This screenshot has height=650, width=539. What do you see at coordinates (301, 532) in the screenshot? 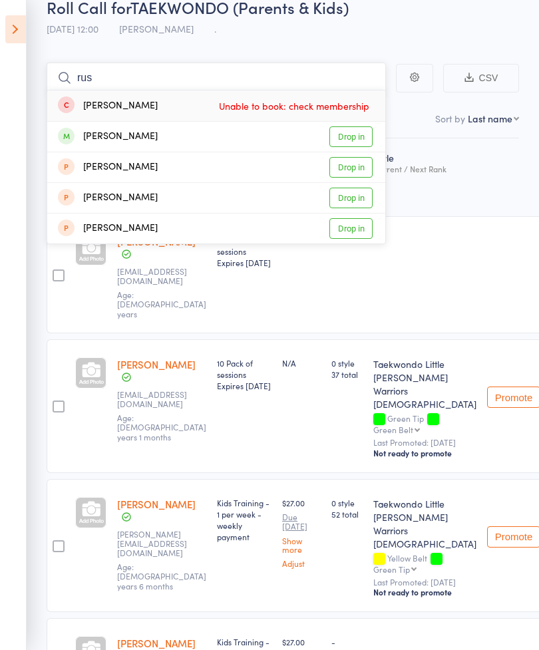
I see `div: $27.00` at bounding box center [301, 532].